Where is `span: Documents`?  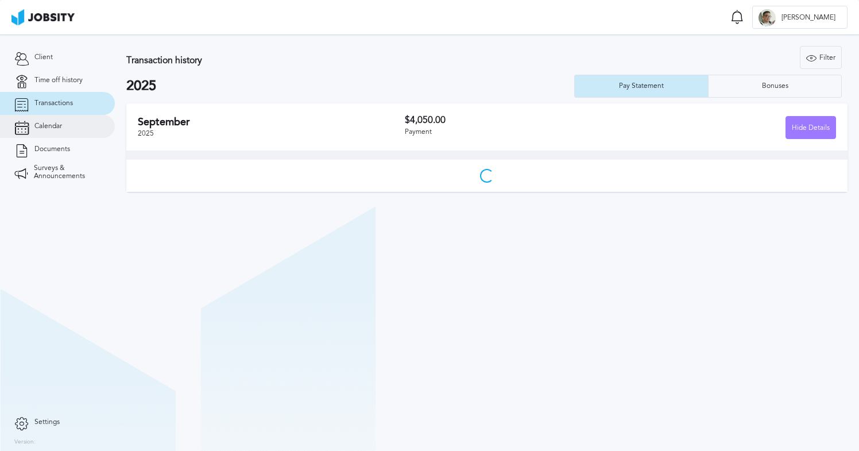 span: Documents is located at coordinates (52, 149).